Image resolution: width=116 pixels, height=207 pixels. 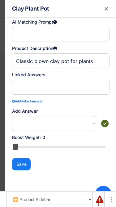 I want to click on div: AI Matching Prompt, so click(x=34, y=22).